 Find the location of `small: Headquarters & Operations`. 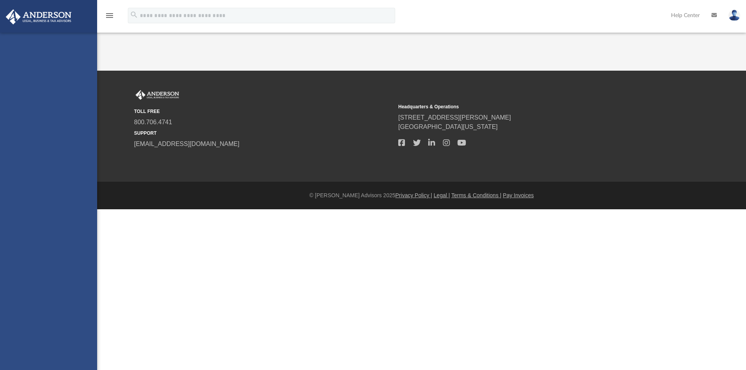

small: Headquarters & Operations is located at coordinates (528, 107).